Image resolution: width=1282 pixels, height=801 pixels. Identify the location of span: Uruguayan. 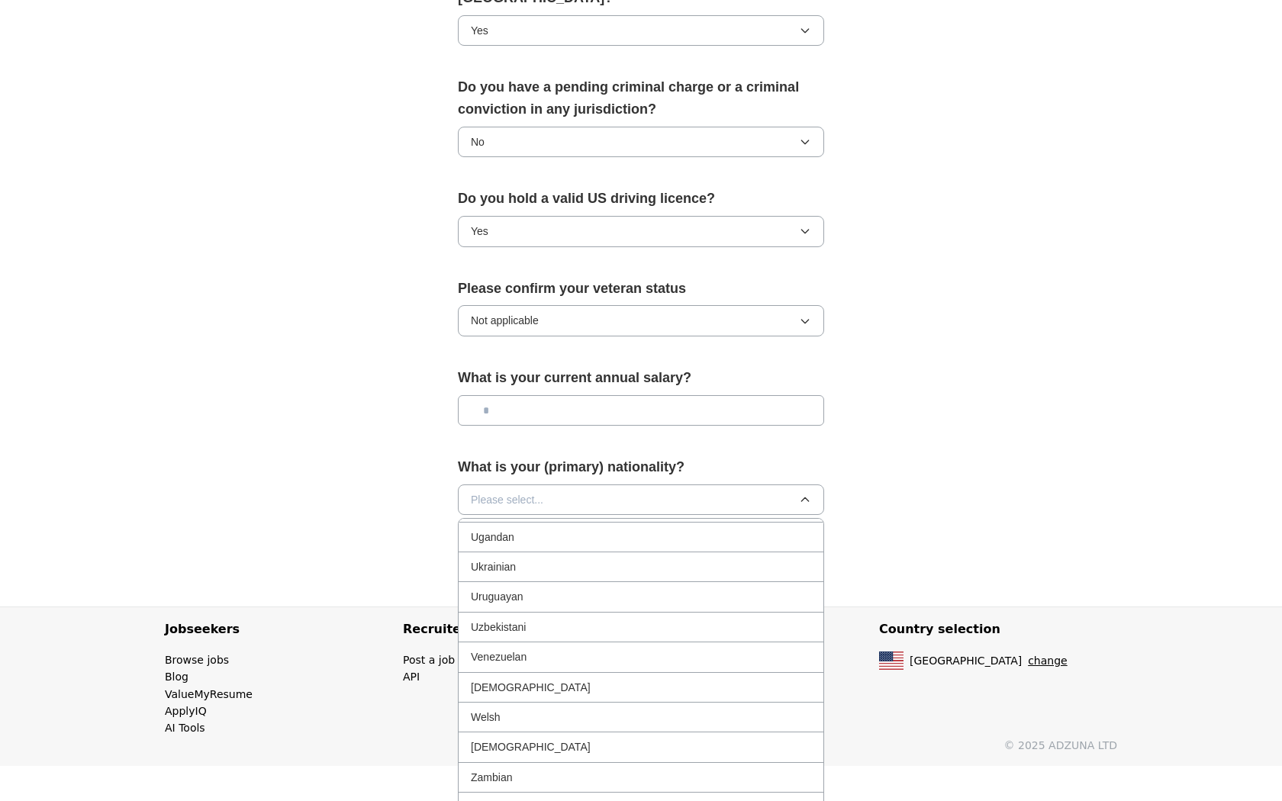
(497, 597).